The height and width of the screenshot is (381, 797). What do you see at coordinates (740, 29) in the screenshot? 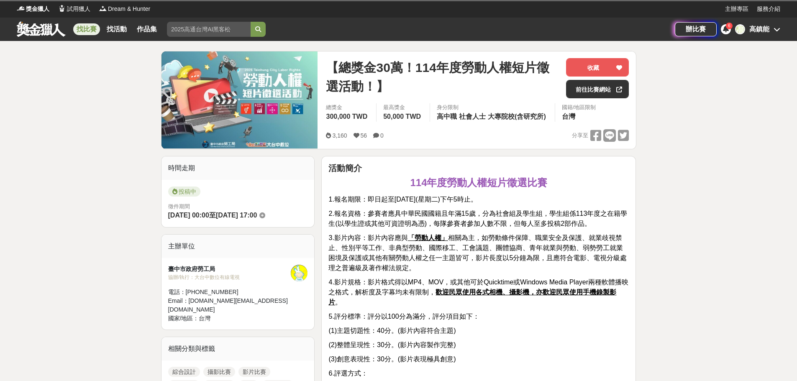
I see `div: 高` at bounding box center [740, 29].